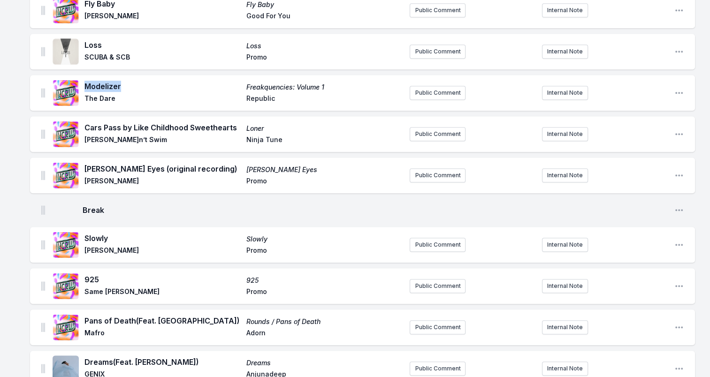 This screenshot has height=377, width=710. What do you see at coordinates (162, 128) in the screenshot?
I see `span: Cars Pass by Like Childhood Sweethearts` at bounding box center [162, 128].